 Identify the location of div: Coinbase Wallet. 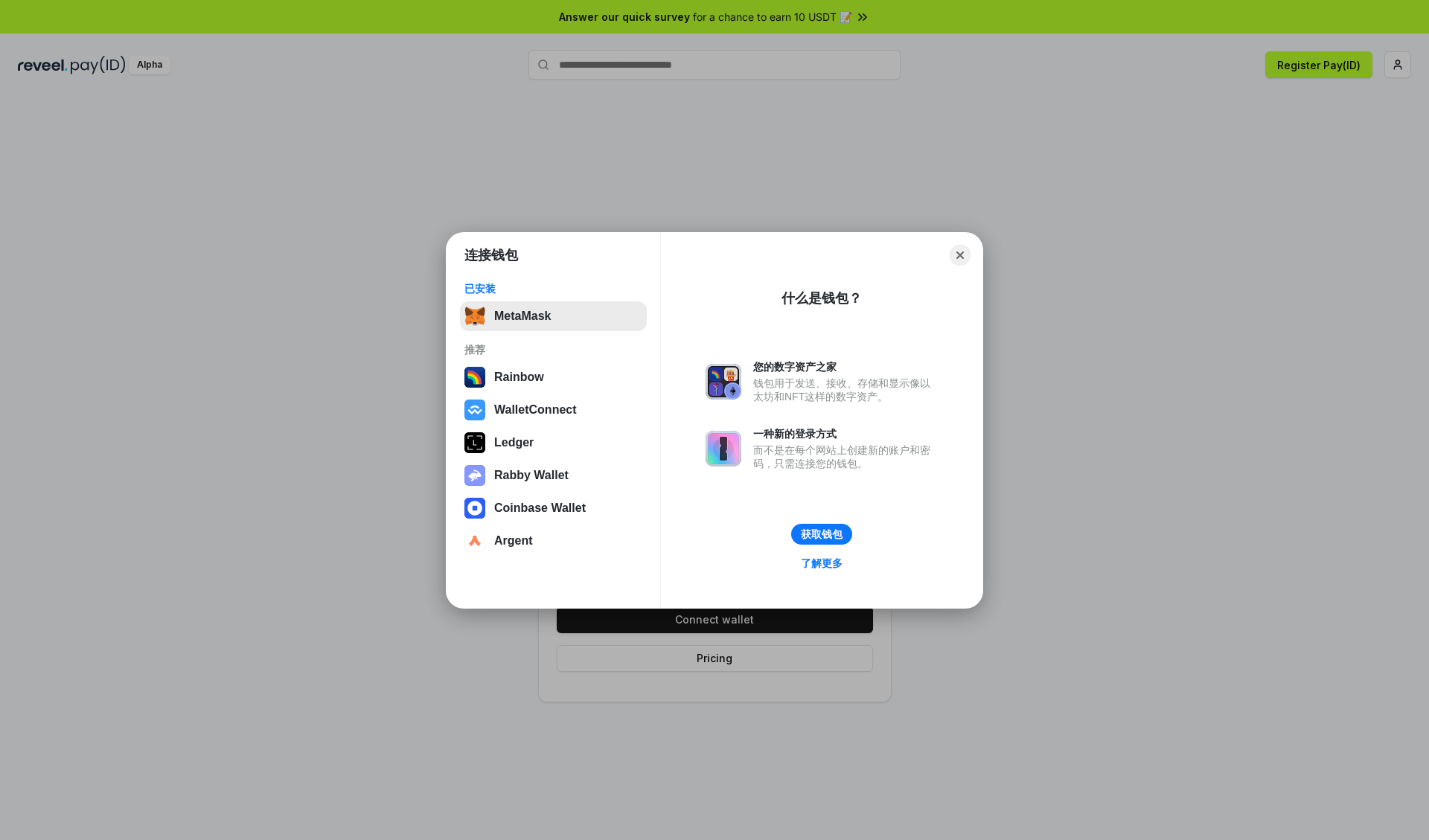
(539, 508).